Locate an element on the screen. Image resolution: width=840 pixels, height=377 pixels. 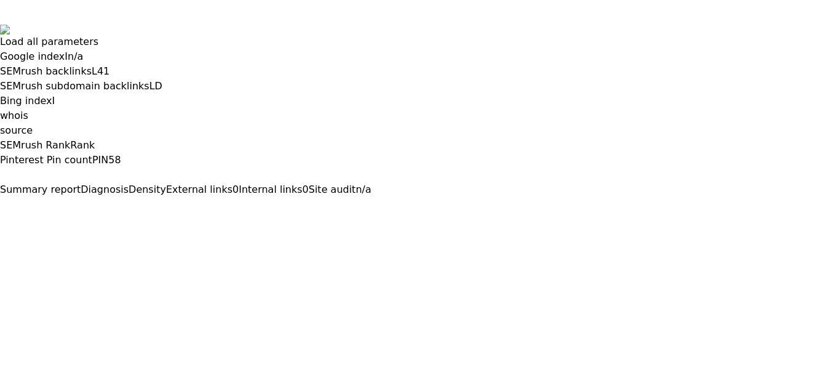
span: n/a is located at coordinates (363, 189).